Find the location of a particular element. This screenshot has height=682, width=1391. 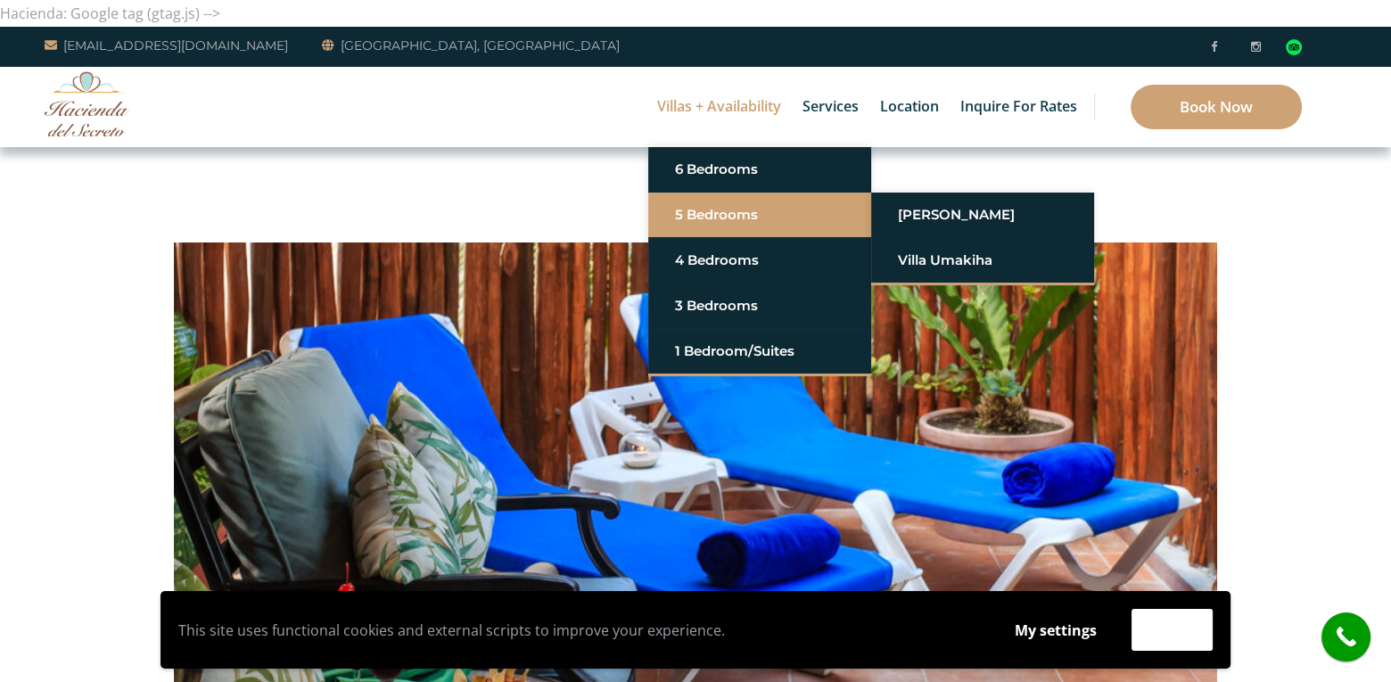

a: Inquire for Rates is located at coordinates (1018, 107).